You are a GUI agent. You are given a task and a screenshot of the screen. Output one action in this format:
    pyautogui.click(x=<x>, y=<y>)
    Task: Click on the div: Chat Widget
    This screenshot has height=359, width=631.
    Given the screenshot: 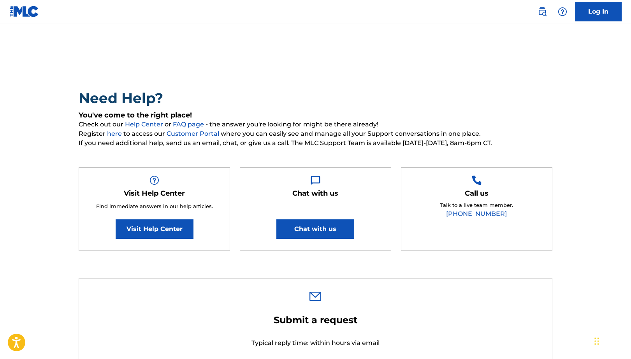 What is the action you would take?
    pyautogui.click(x=611, y=341)
    